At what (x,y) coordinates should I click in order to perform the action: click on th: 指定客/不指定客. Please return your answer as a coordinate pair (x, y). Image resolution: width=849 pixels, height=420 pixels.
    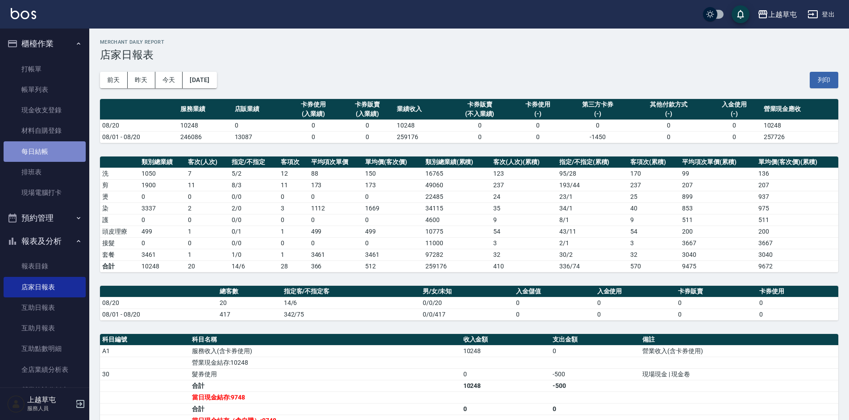
    Looking at the image, I should click on (351, 292).